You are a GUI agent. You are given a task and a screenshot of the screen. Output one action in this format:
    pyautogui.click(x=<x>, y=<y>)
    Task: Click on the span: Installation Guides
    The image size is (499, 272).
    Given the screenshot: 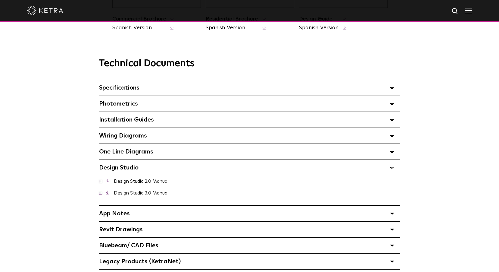 What is the action you would take?
    pyautogui.click(x=126, y=120)
    